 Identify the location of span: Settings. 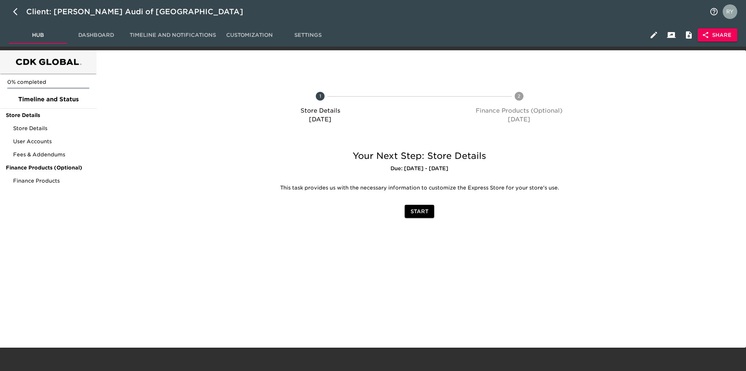
(308, 35).